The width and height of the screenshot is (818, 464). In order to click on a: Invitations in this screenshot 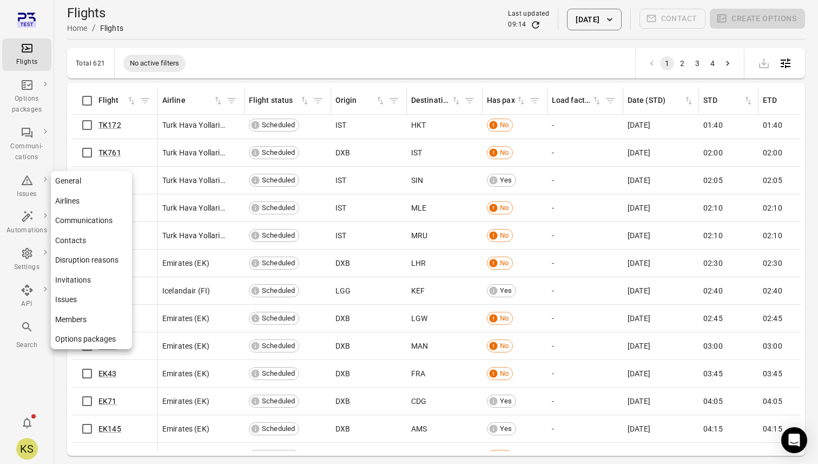, I will do `click(91, 280)`.